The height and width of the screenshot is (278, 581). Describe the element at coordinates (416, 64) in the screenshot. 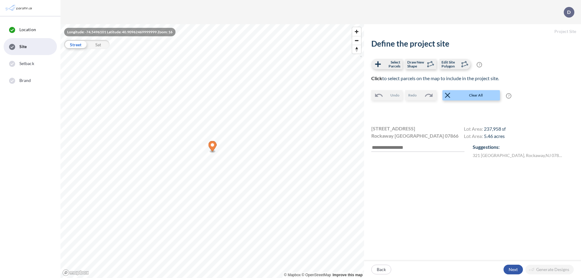

I see `span: Draw New Shape` at that location.